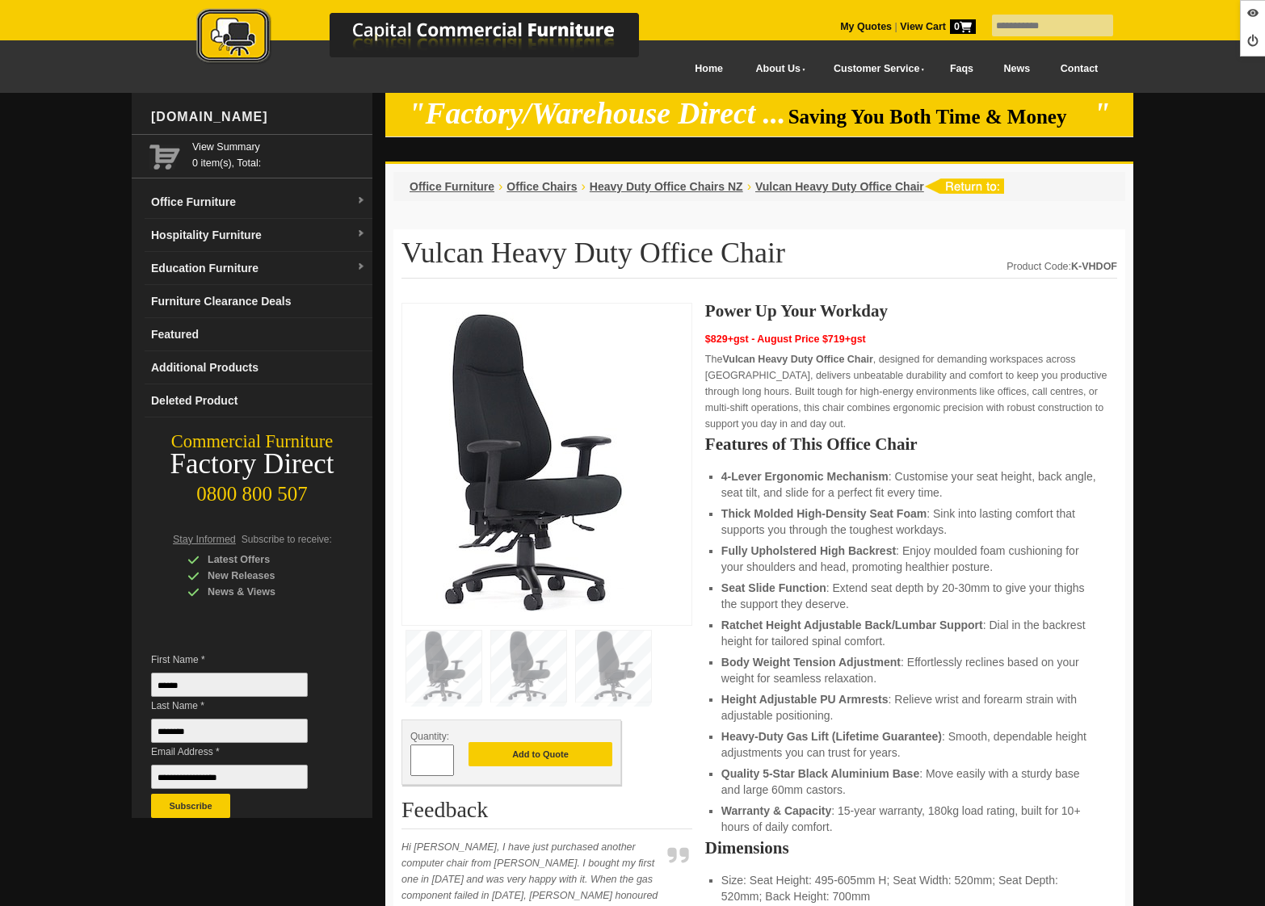 The width and height of the screenshot is (1265, 906). I want to click on a: Contact, so click(1079, 69).